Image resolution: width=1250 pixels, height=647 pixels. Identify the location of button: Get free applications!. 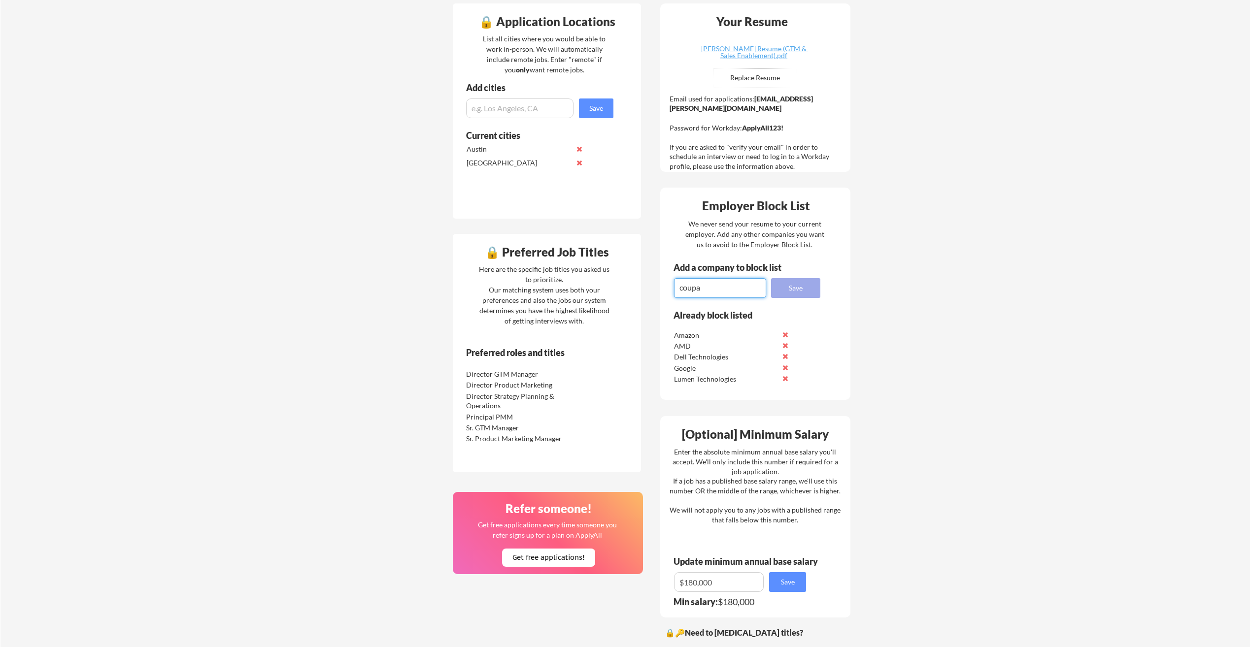
(548, 558).